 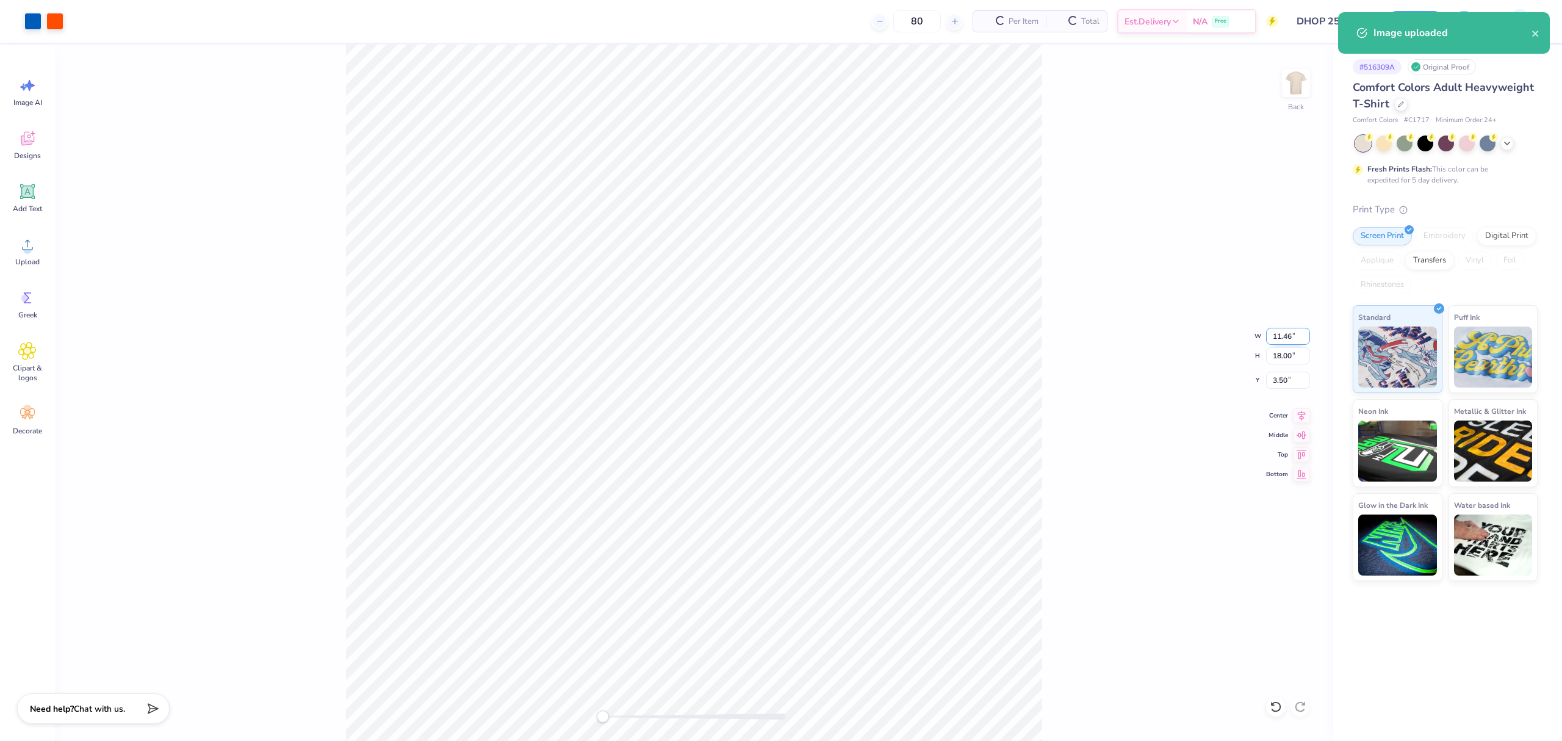 What do you see at coordinates (1467, 317) in the screenshot?
I see `span: Puff Ink` at bounding box center [1467, 317].